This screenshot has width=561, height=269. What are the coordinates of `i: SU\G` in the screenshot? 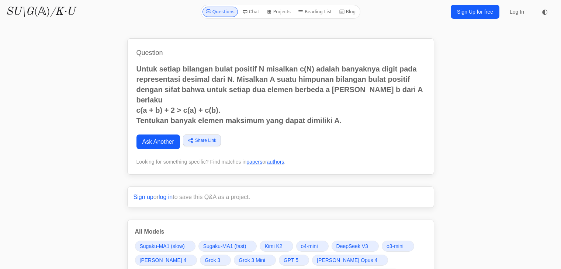 It's located at (20, 12).